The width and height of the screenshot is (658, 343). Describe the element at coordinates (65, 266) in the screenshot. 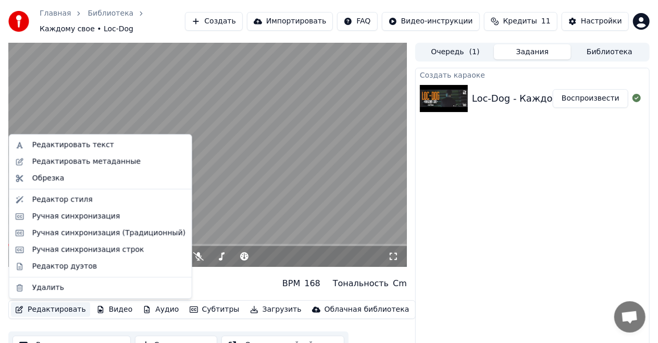

I see `div: Редактор дуэтов` at that location.